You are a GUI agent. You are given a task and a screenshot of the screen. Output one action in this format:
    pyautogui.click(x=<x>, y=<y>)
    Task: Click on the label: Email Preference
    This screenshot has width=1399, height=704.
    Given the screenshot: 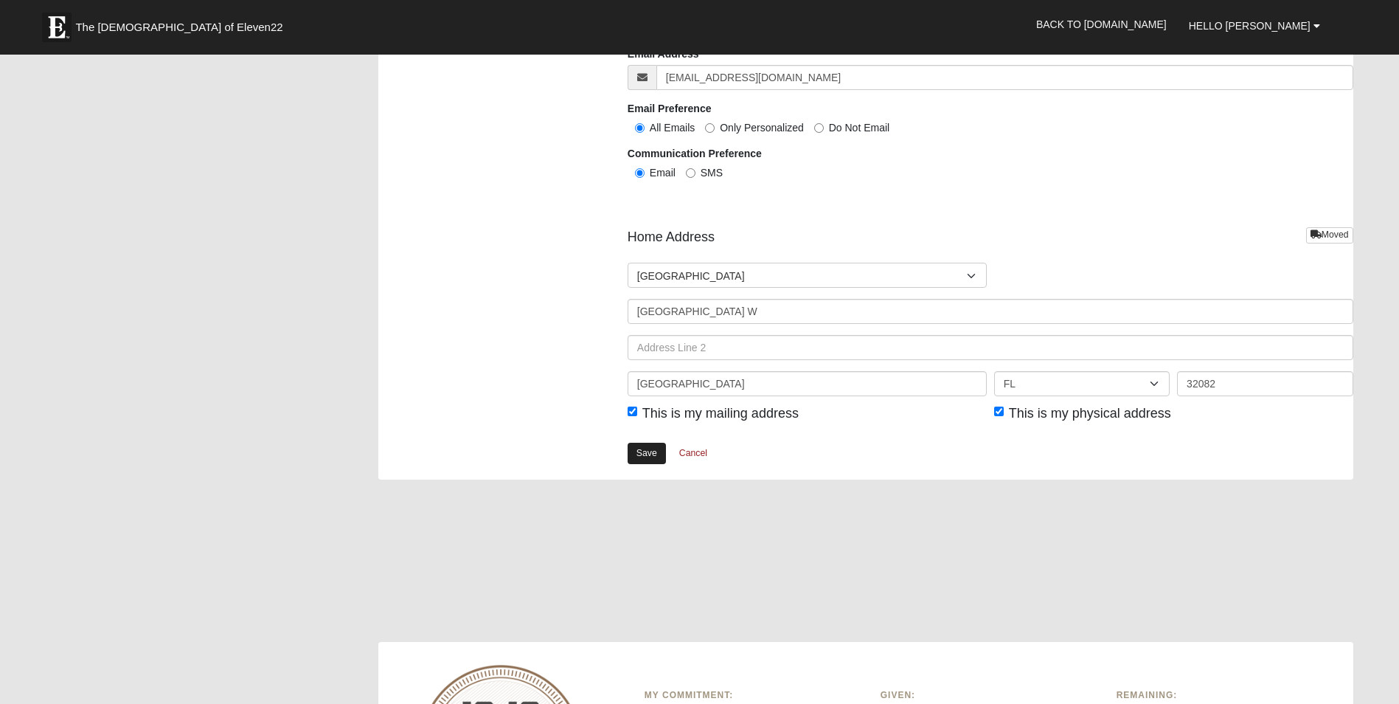 What is the action you would take?
    pyautogui.click(x=670, y=108)
    